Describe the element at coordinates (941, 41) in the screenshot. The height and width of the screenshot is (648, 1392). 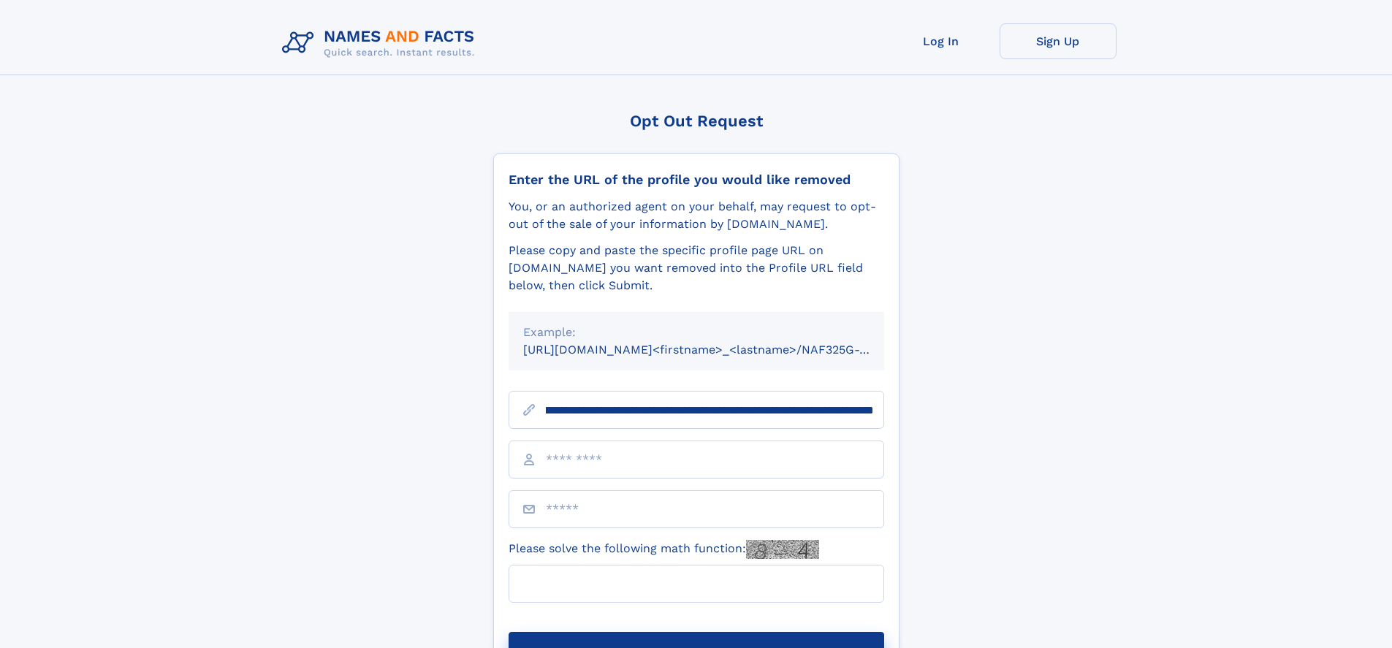
I see `a: Log In` at that location.